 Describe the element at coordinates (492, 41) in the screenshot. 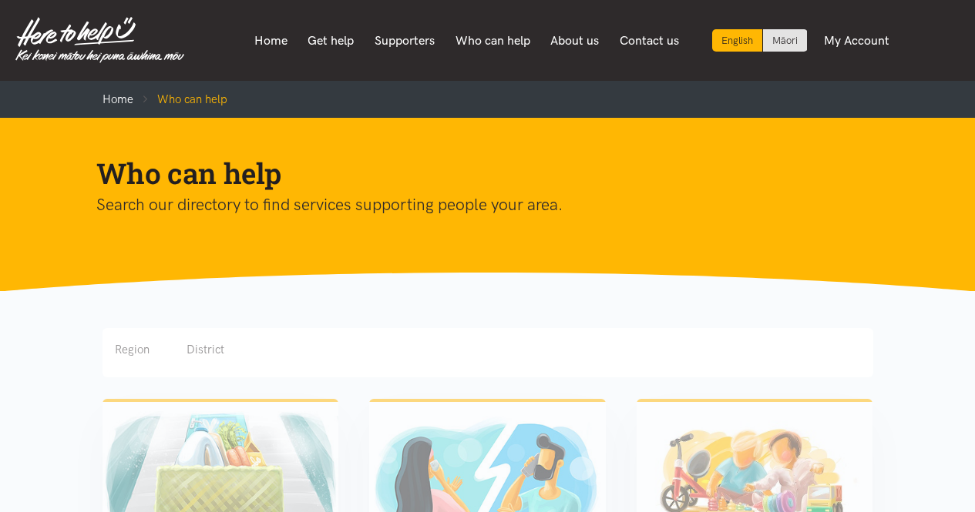

I see `a: Who can help` at that location.